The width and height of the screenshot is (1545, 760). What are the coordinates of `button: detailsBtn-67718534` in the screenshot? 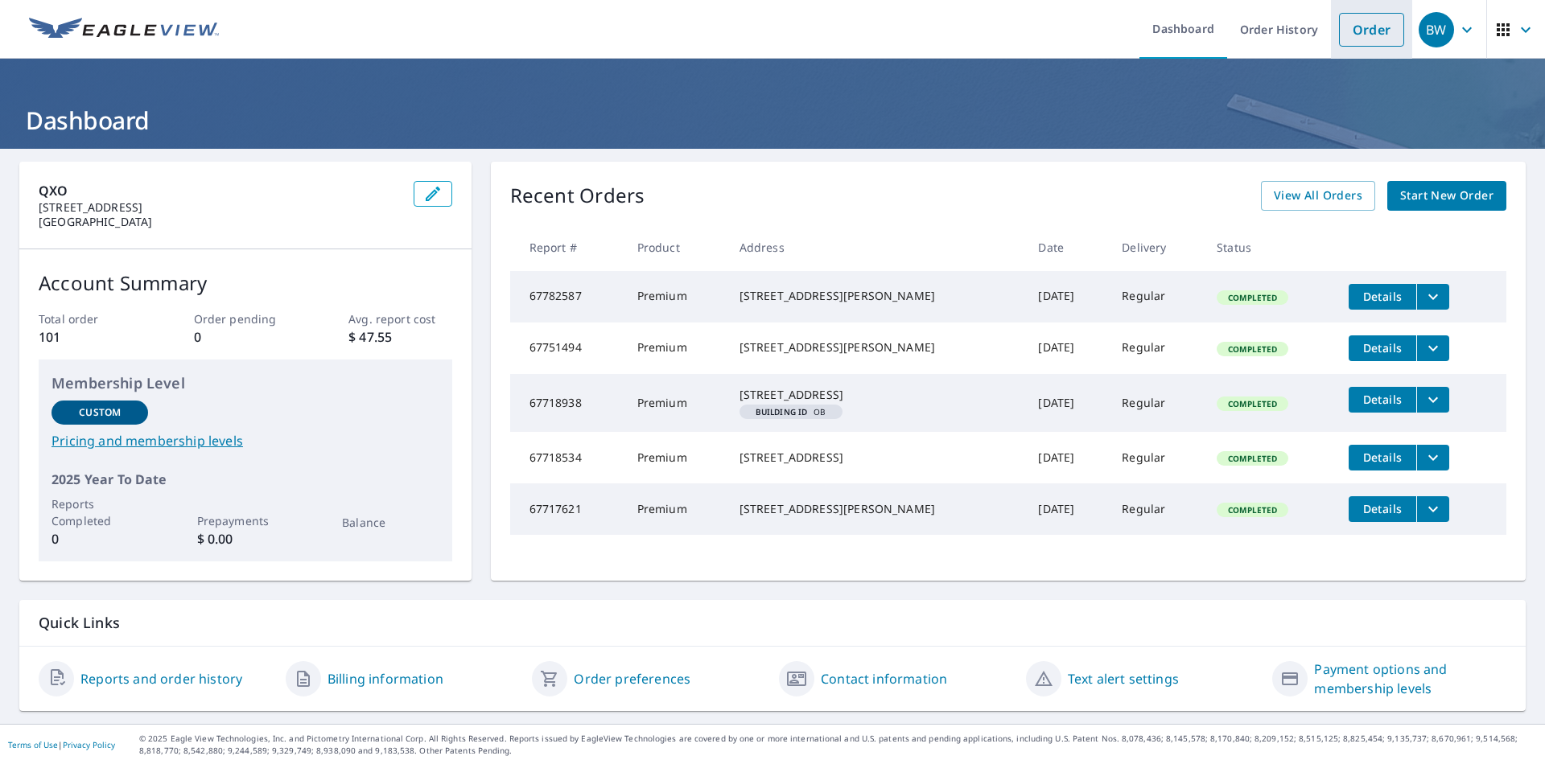 It's located at (1383, 458).